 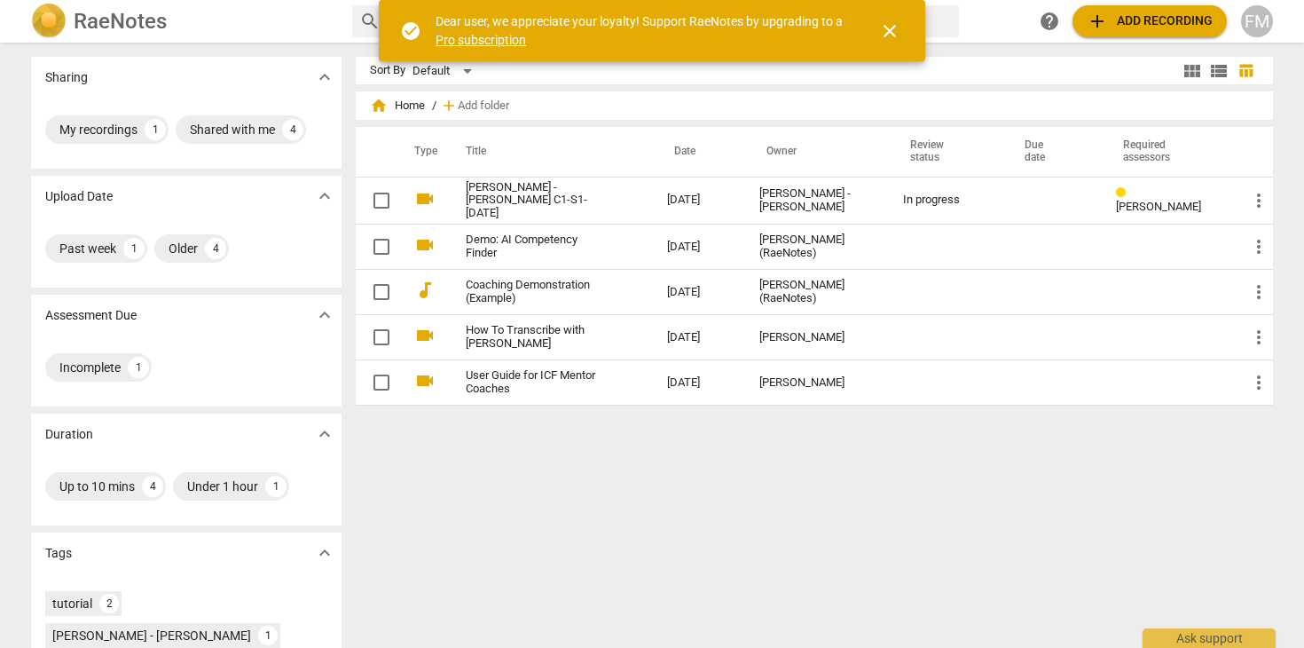 I want to click on div: Under 1 hour, so click(x=223, y=486).